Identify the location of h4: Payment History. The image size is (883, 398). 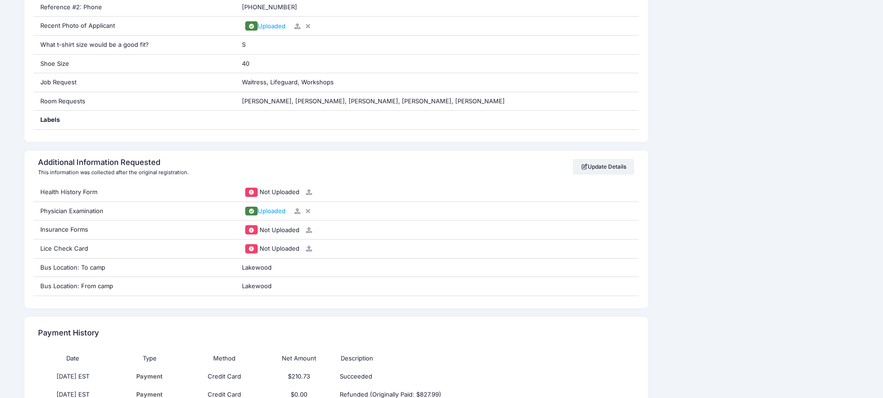
(69, 333).